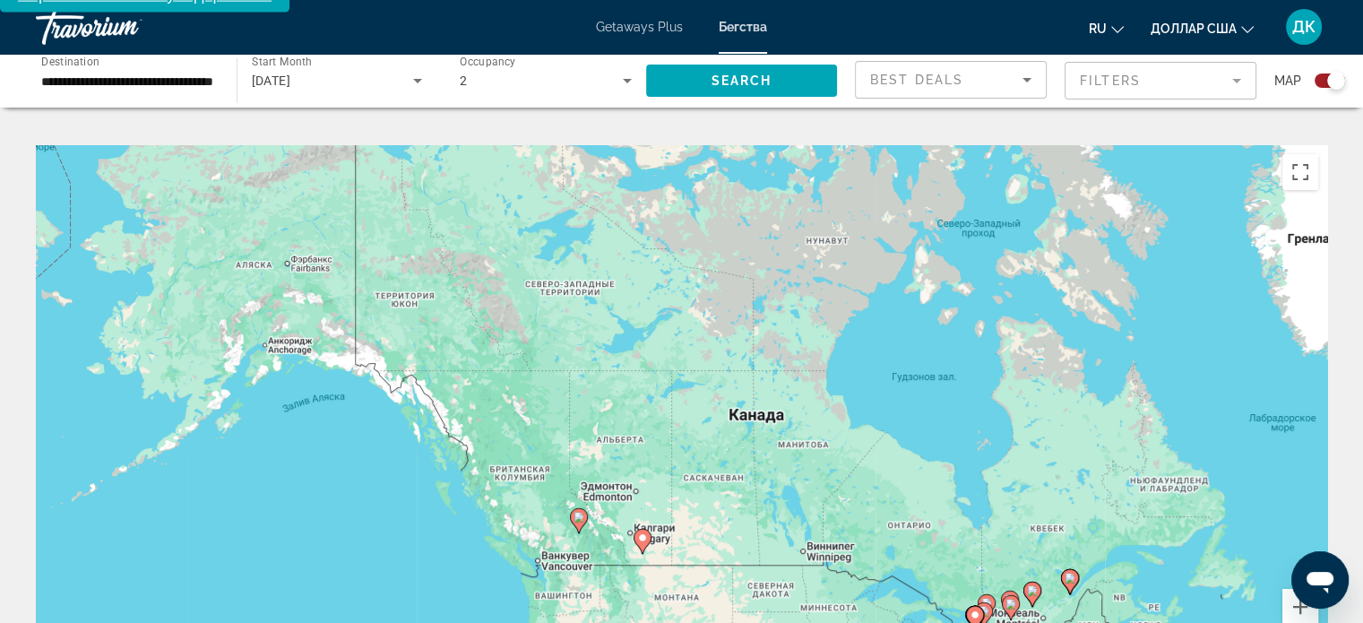  What do you see at coordinates (281, 62) in the screenshot?
I see `span: Start Month` at bounding box center [281, 62].